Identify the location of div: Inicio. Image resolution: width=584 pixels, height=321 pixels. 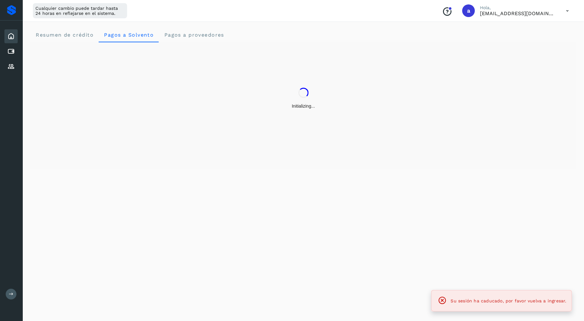
(11, 36).